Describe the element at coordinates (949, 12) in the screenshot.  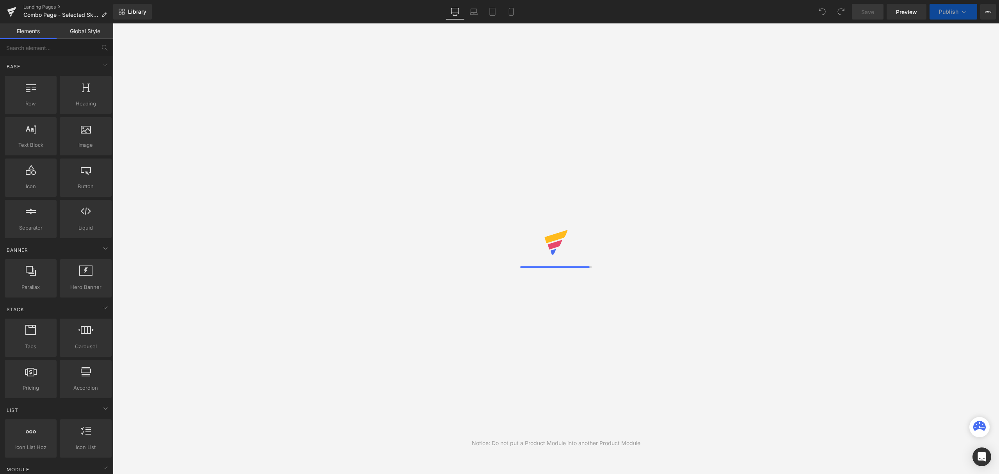
I see `span: Publish` at that location.